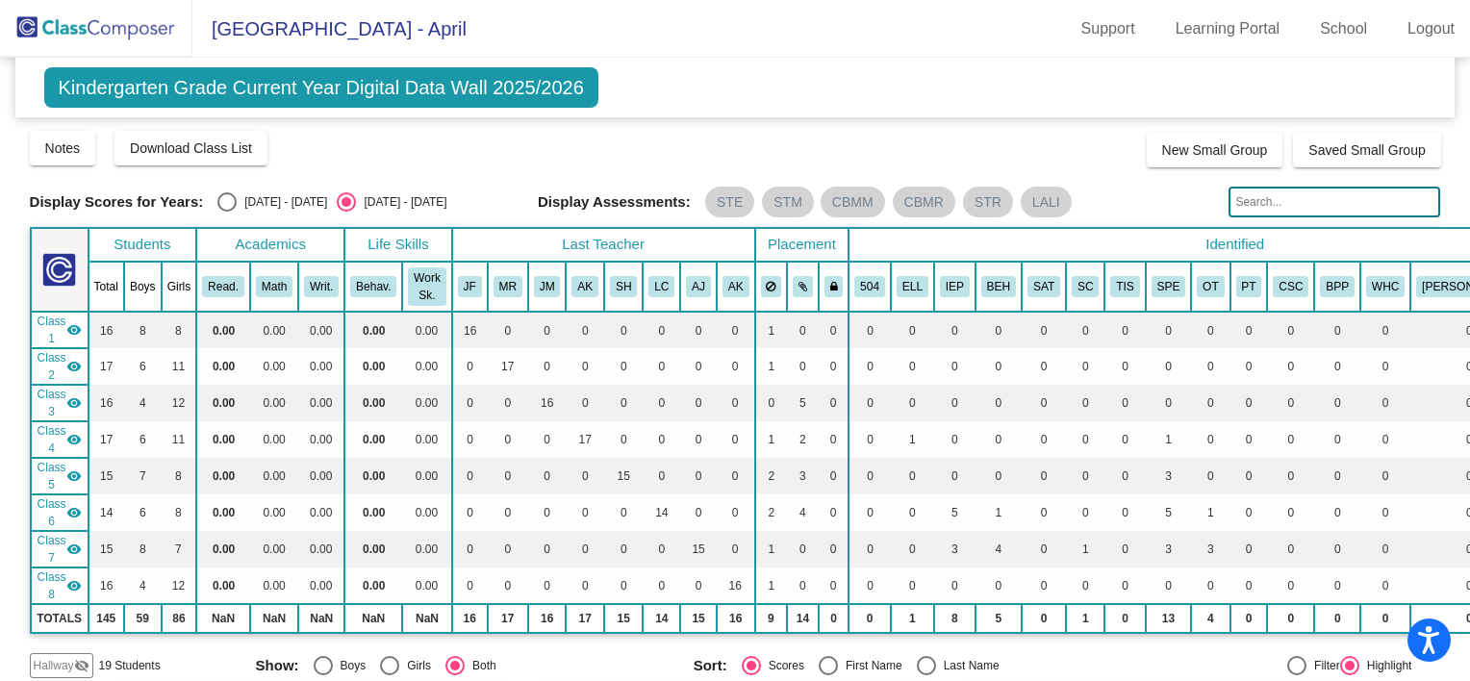 The image size is (1470, 681). I want to click on th: Keep with teacher, so click(834, 287).